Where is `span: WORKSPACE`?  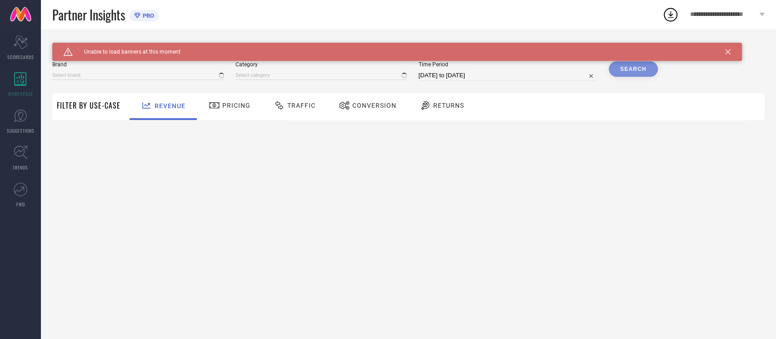
span: WORKSPACE is located at coordinates (20, 94).